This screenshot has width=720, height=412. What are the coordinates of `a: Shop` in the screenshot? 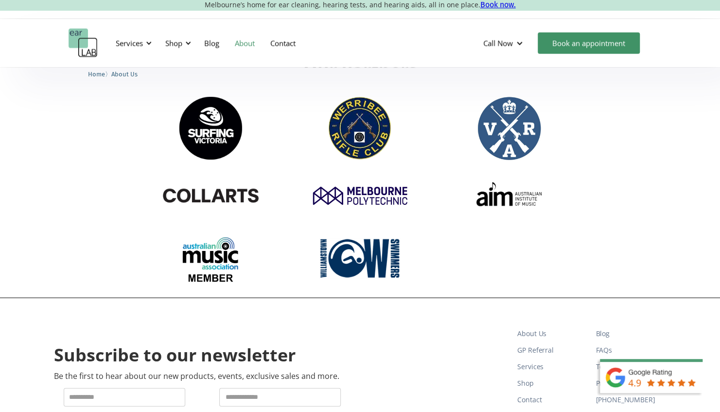 It's located at (552, 383).